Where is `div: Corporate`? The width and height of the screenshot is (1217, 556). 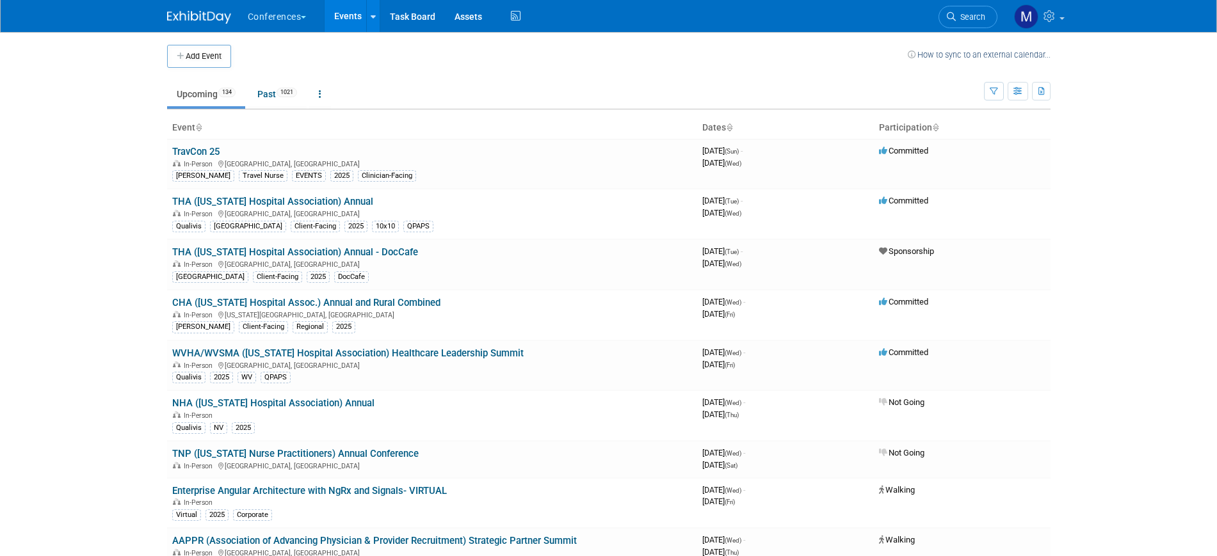 div: Corporate is located at coordinates (252, 515).